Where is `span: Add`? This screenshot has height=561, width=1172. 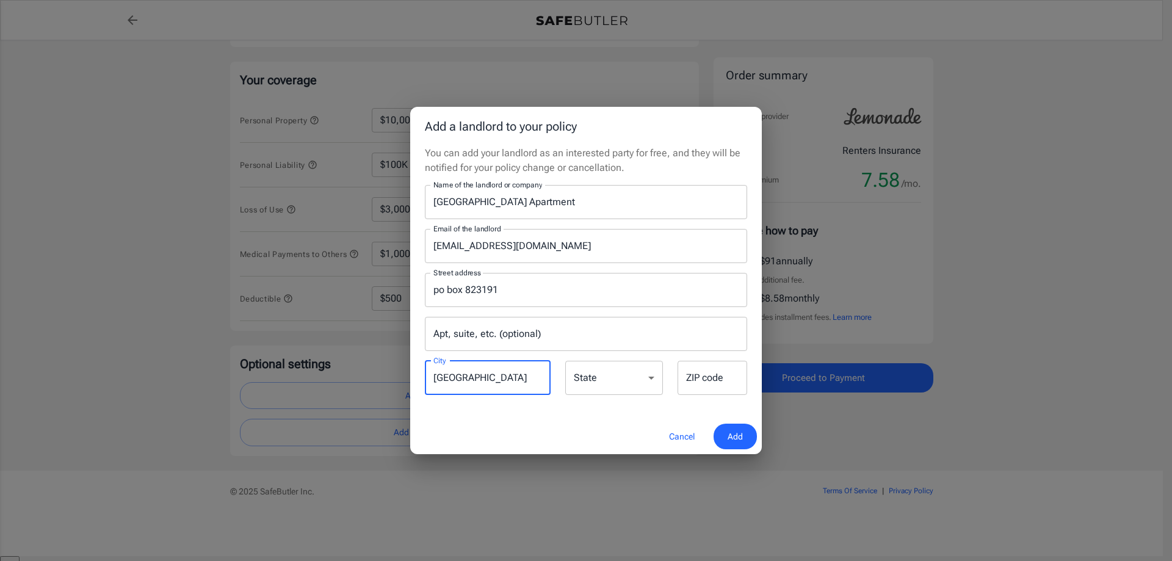
span: Add is located at coordinates (735, 436).